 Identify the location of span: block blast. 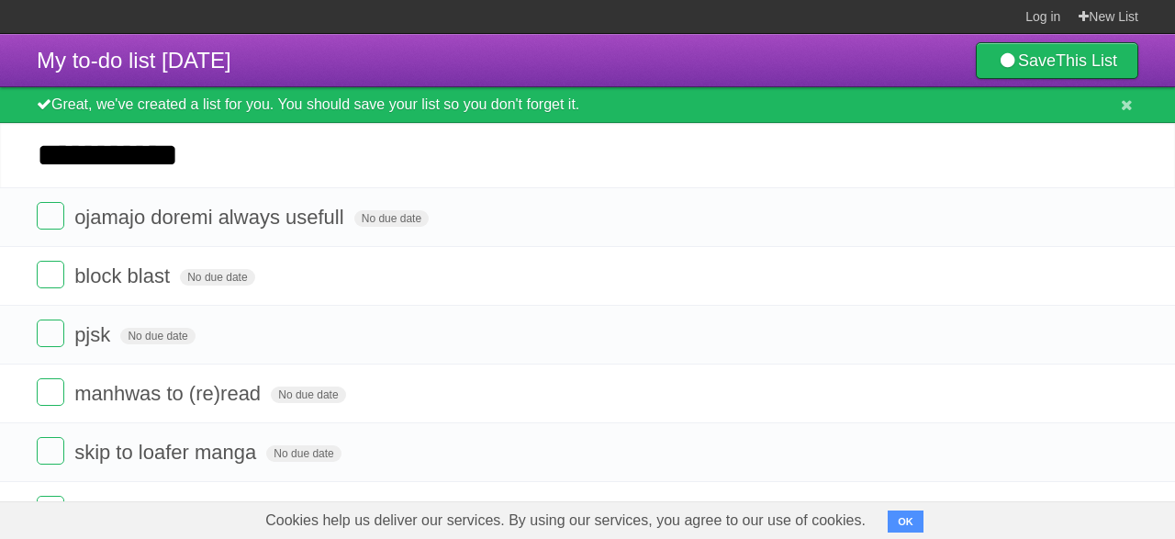
(124, 275).